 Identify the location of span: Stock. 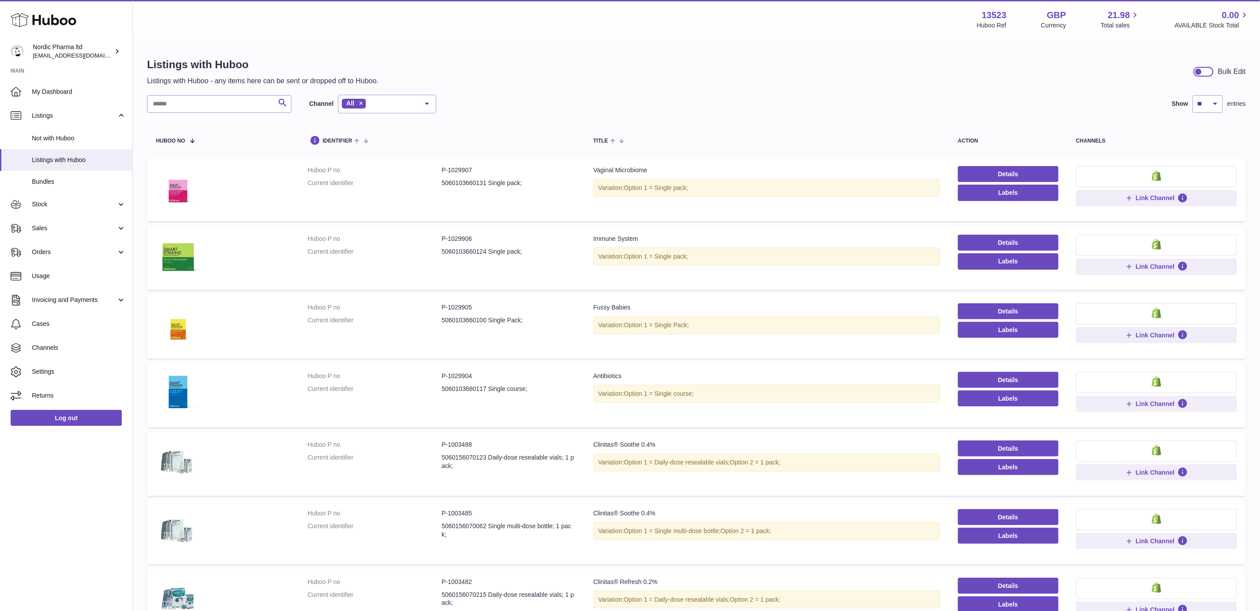
(74, 204).